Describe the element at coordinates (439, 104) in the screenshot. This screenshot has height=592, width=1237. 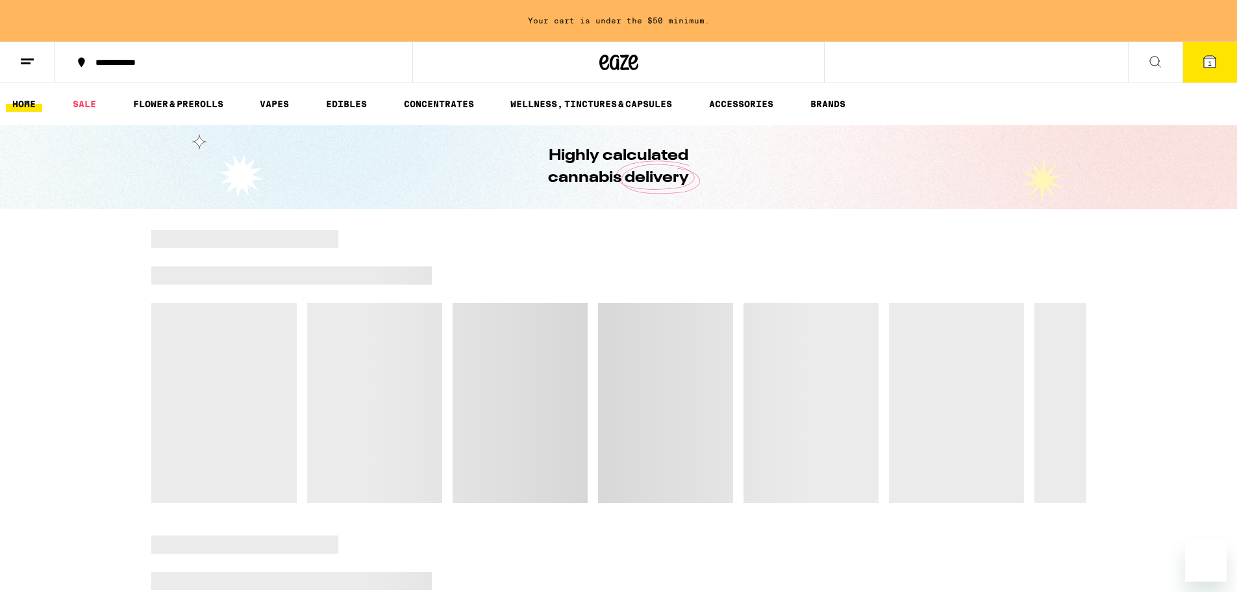
I see `a: CONCENTRATES` at that location.